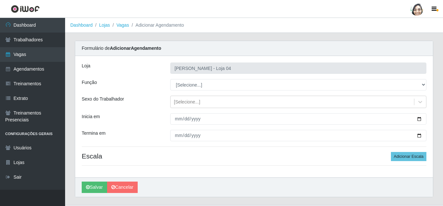  Describe the element at coordinates (187, 102) in the screenshot. I see `div: [Selecione...]` at that location.